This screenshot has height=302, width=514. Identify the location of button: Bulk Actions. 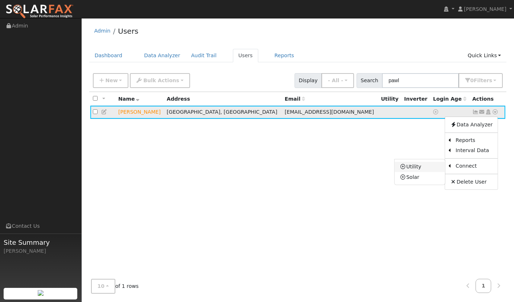
(160, 81).